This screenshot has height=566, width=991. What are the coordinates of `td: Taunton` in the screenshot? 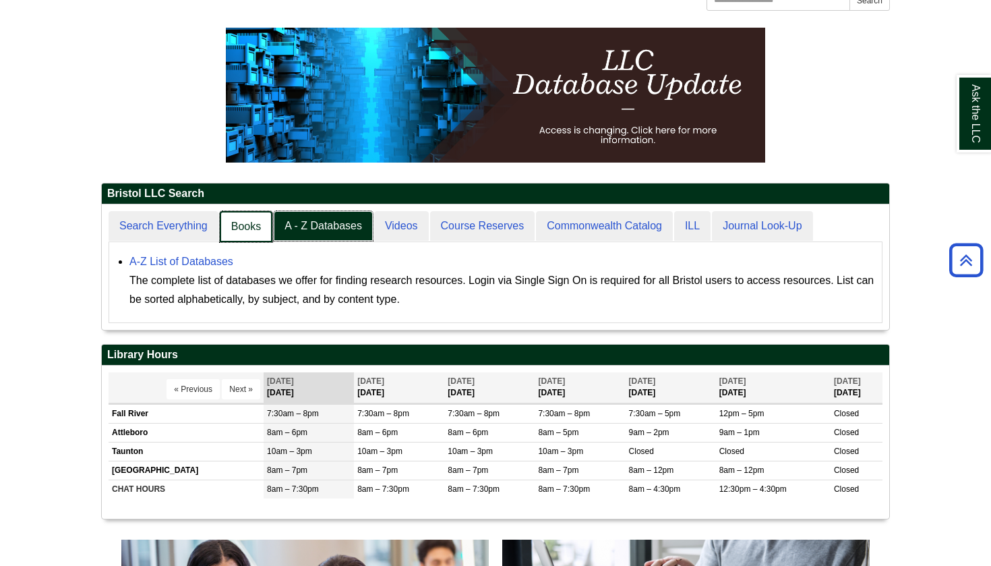 It's located at (186, 451).